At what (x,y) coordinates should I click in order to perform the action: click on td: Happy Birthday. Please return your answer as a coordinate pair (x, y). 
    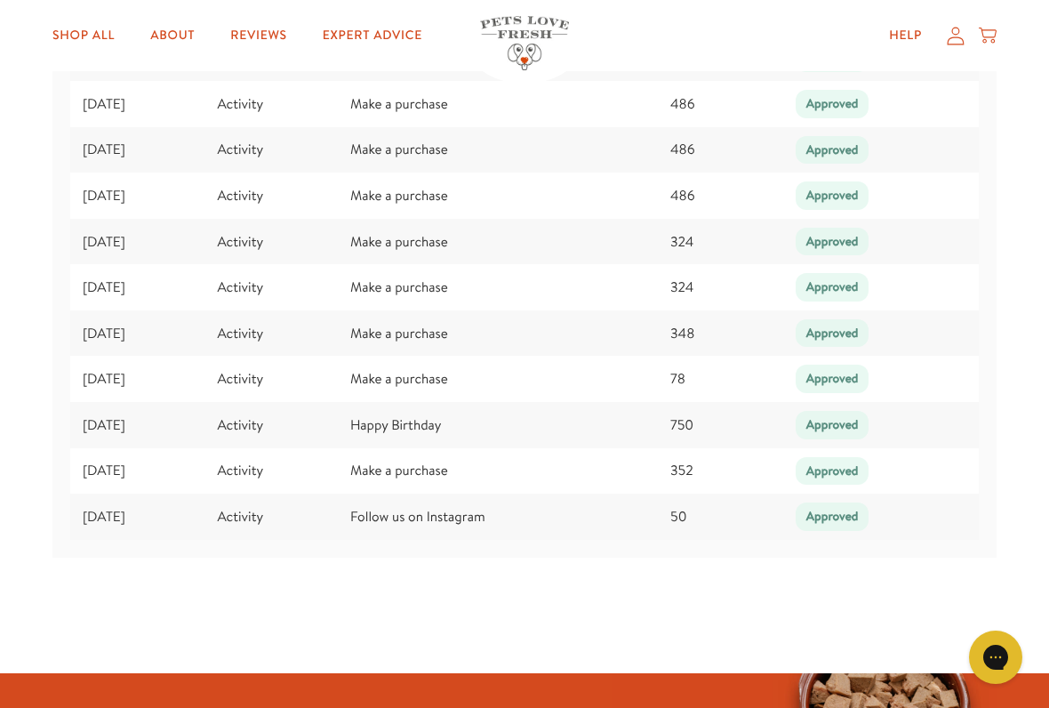
    Looking at the image, I should click on (498, 425).